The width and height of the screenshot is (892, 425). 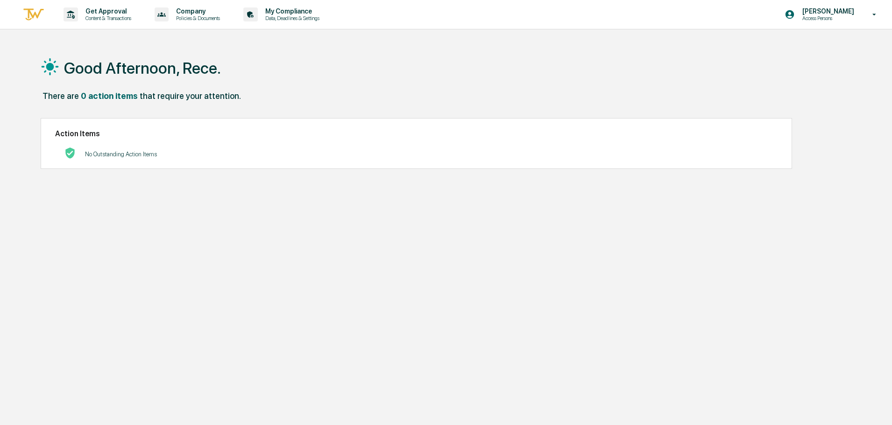 What do you see at coordinates (61, 96) in the screenshot?
I see `div: There are` at bounding box center [61, 96].